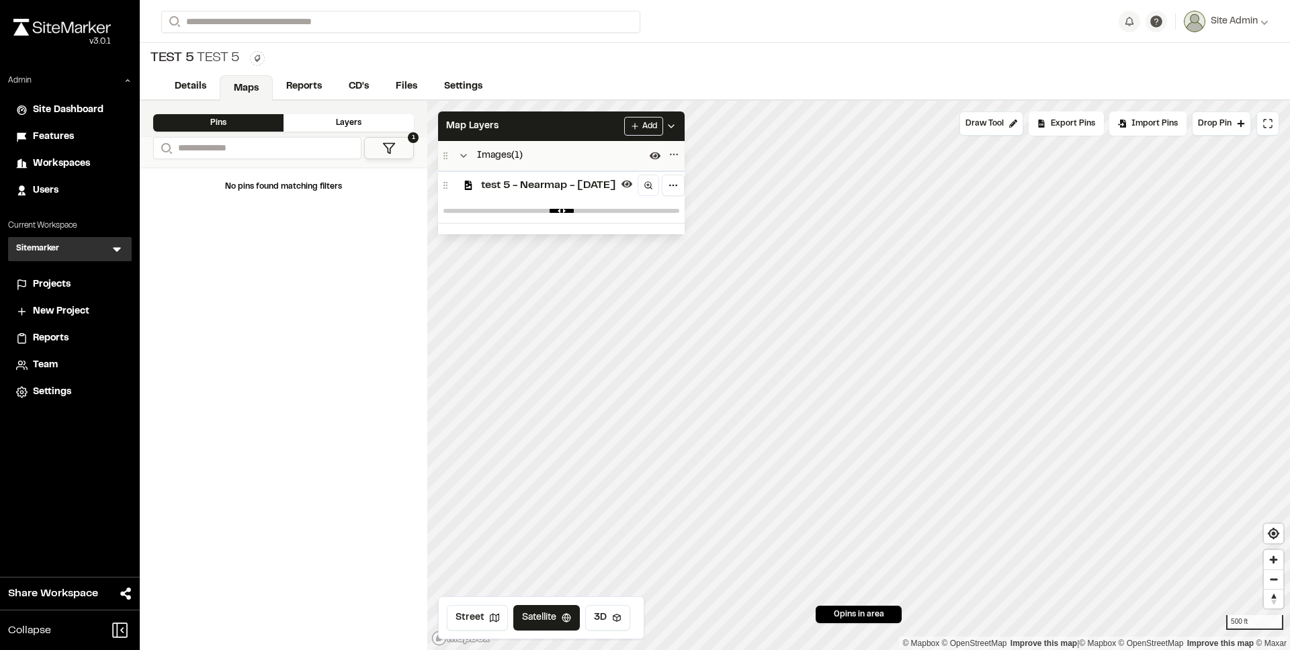 The image size is (1290, 650). I want to click on span: Drop Pin, so click(1214, 124).